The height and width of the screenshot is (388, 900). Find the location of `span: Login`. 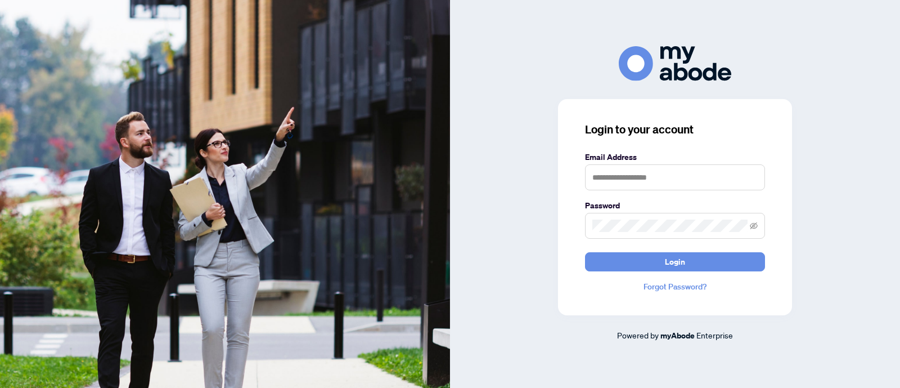

span: Login is located at coordinates (675, 262).